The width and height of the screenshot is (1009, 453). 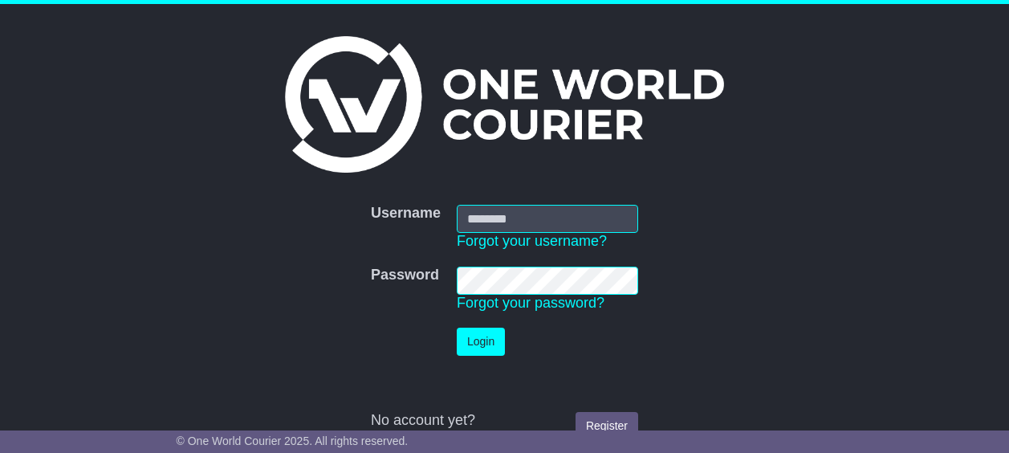 What do you see at coordinates (531, 241) in the screenshot?
I see `a: Forgot your username?` at bounding box center [531, 241].